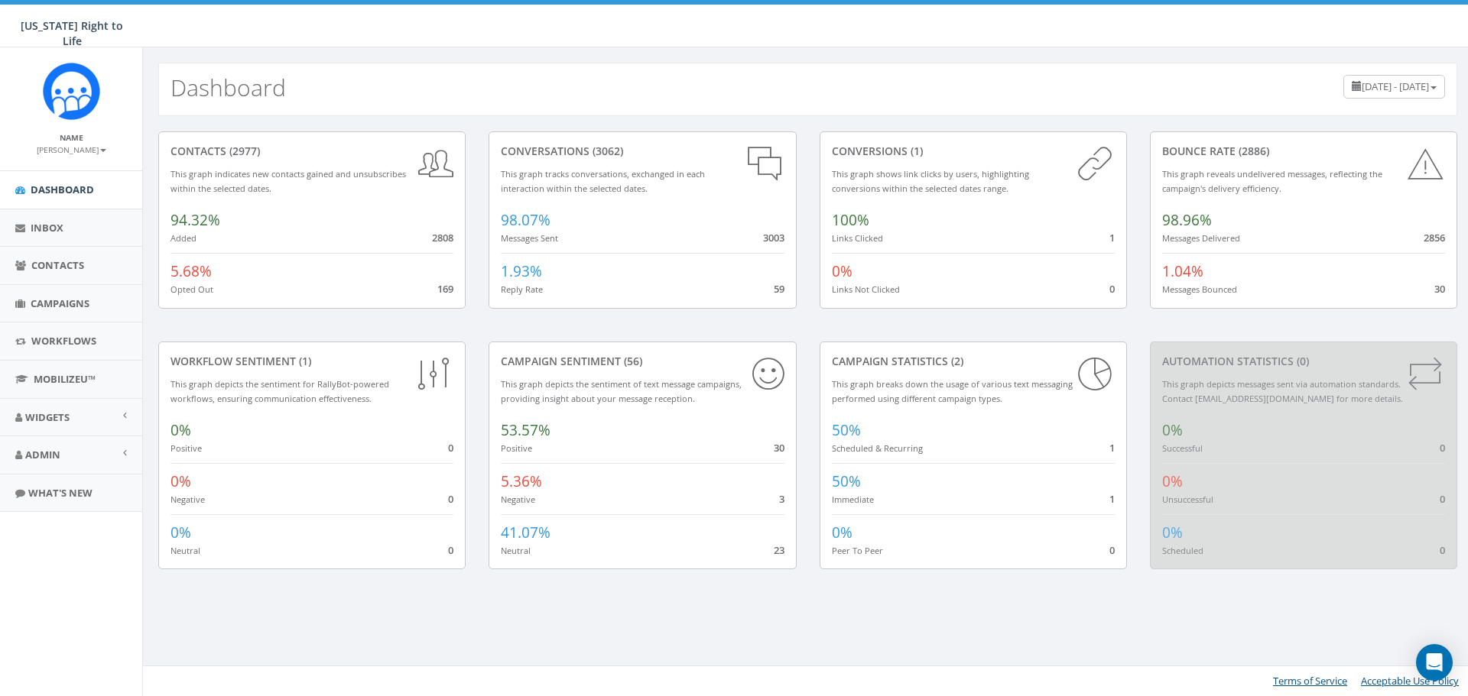 The height and width of the screenshot is (696, 1468). What do you see at coordinates (521, 482) in the screenshot?
I see `span: 5.36%` at bounding box center [521, 482].